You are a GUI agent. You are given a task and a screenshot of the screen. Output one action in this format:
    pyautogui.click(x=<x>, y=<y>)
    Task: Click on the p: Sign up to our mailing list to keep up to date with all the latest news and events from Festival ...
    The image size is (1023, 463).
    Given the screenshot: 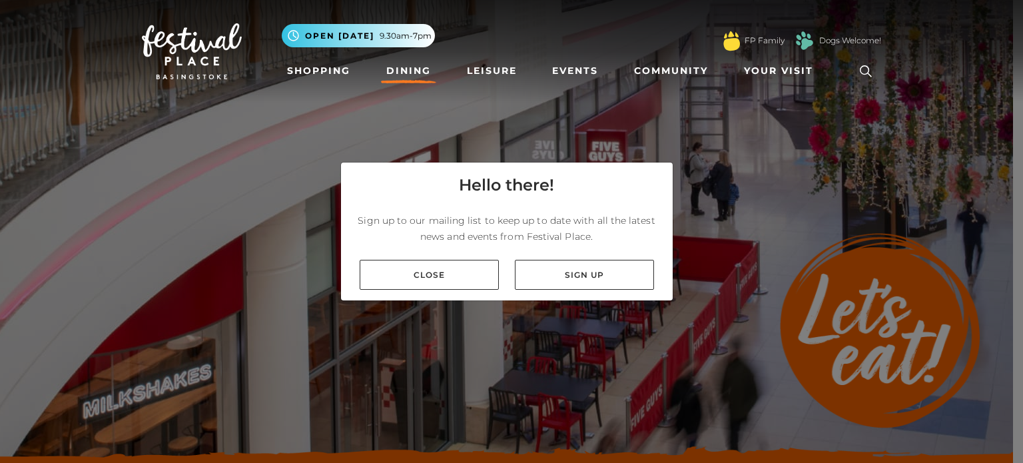 What is the action you would take?
    pyautogui.click(x=507, y=229)
    